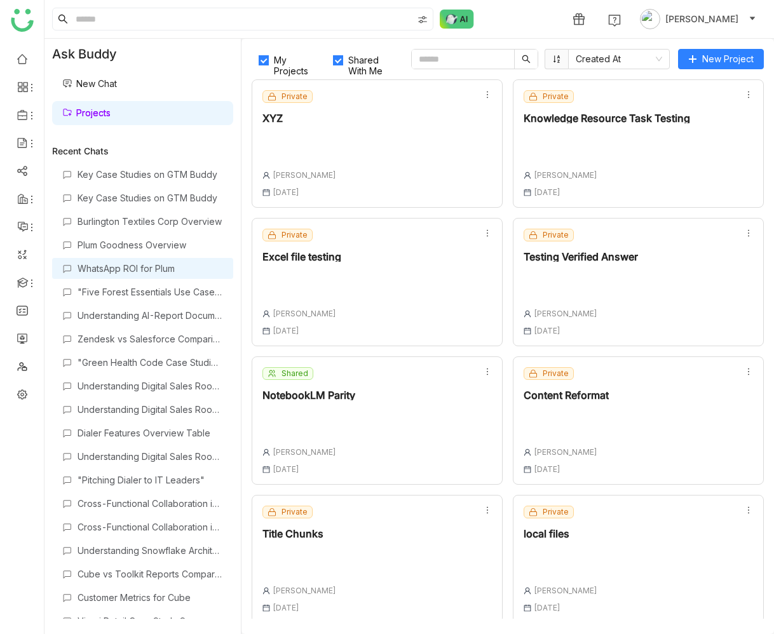 The height and width of the screenshot is (634, 774). Describe the element at coordinates (607, 118) in the screenshot. I see `div: Knowledge Resource Task Testing` at that location.